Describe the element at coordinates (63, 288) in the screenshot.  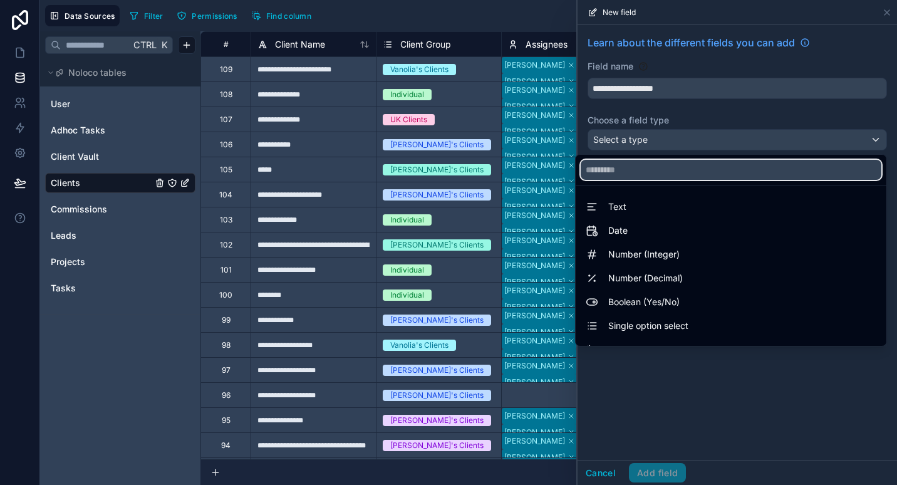
I see `span: Tasks` at that location.